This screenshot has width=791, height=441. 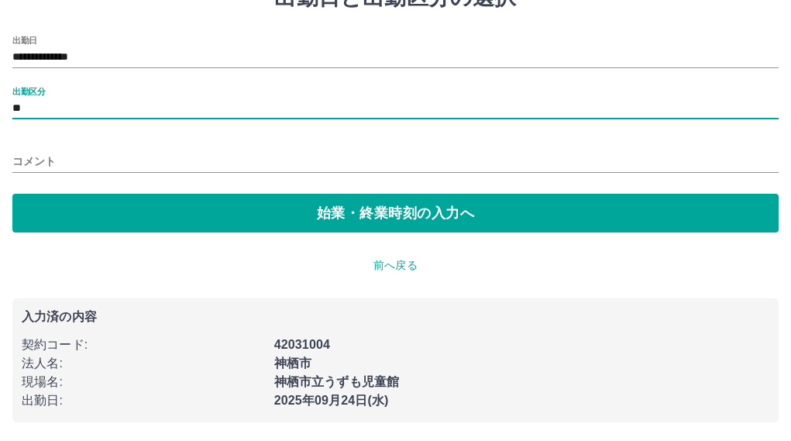 I want to click on p: 出勤日 :, so click(x=143, y=401).